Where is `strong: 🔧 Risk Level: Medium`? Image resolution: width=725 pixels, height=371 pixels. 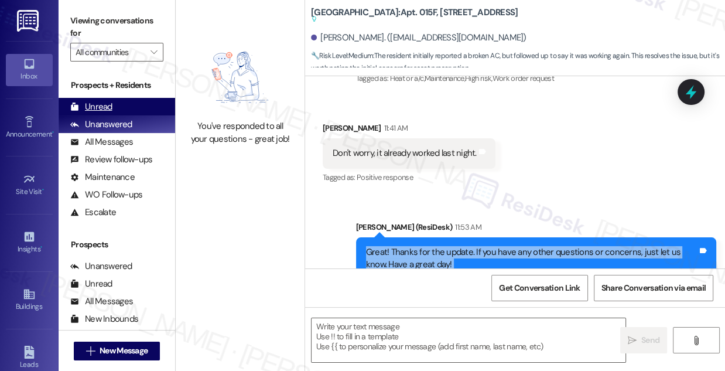 strong: 🔧 Risk Level: Medium is located at coordinates (342, 56).